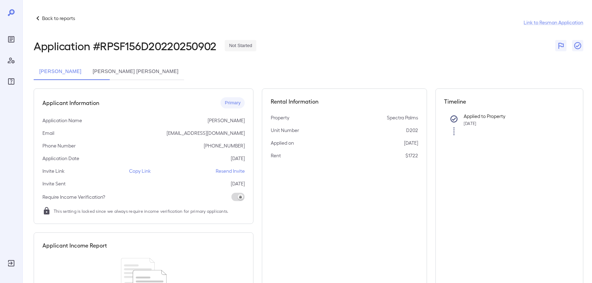  I want to click on p: Invite Link, so click(53, 171).